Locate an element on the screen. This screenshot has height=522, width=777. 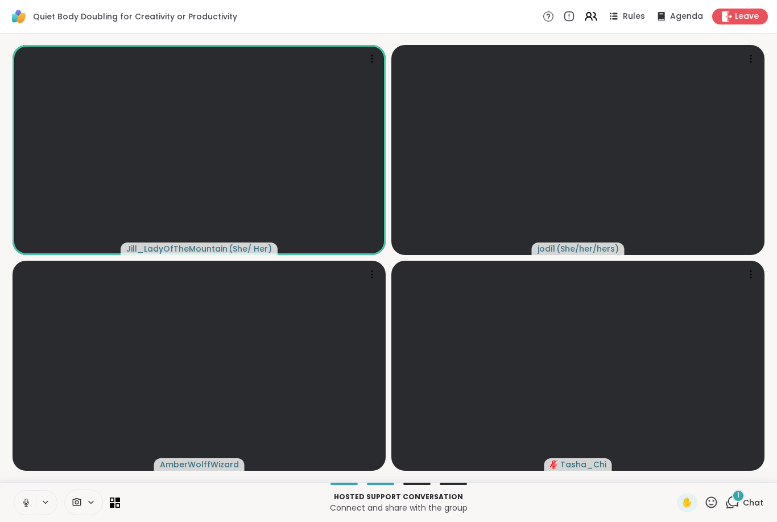
span: Jill_LadyOfTheMountain is located at coordinates (177, 249).